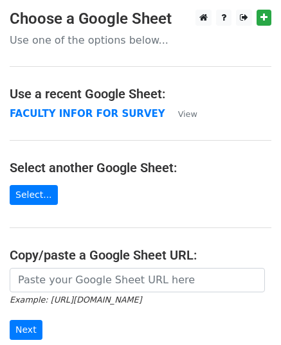  Describe the element at coordinates (33, 195) in the screenshot. I see `a: Select...` at that location.